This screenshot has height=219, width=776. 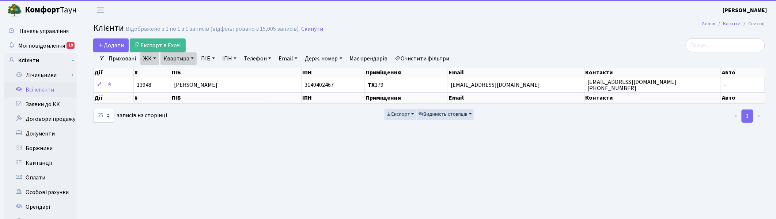 What do you see at coordinates (398, 114) in the screenshot?
I see `span: Експорт` at bounding box center [398, 114].